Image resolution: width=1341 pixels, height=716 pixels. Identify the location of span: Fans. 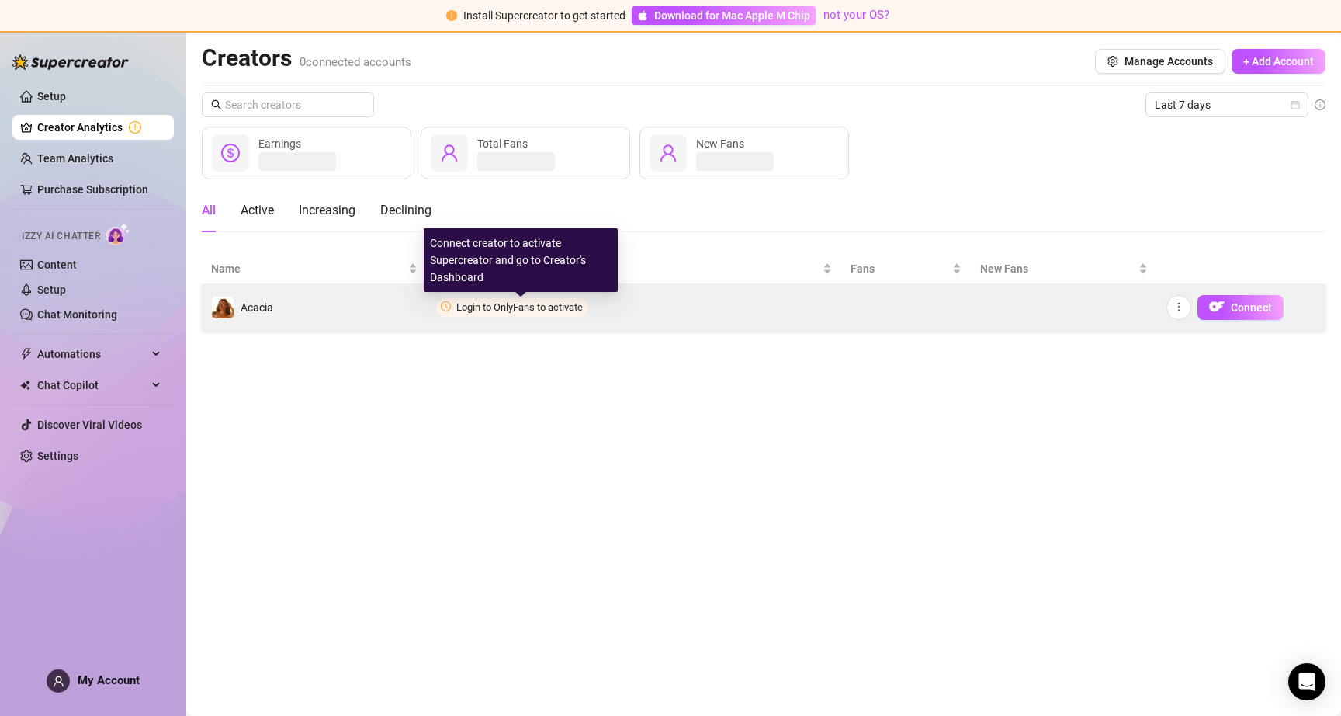
(899, 269).